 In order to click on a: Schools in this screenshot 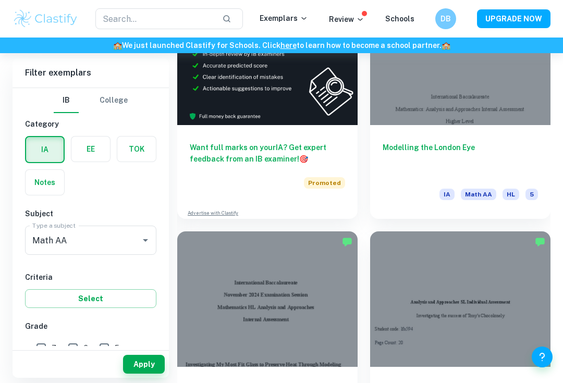, I will do `click(400, 19)`.